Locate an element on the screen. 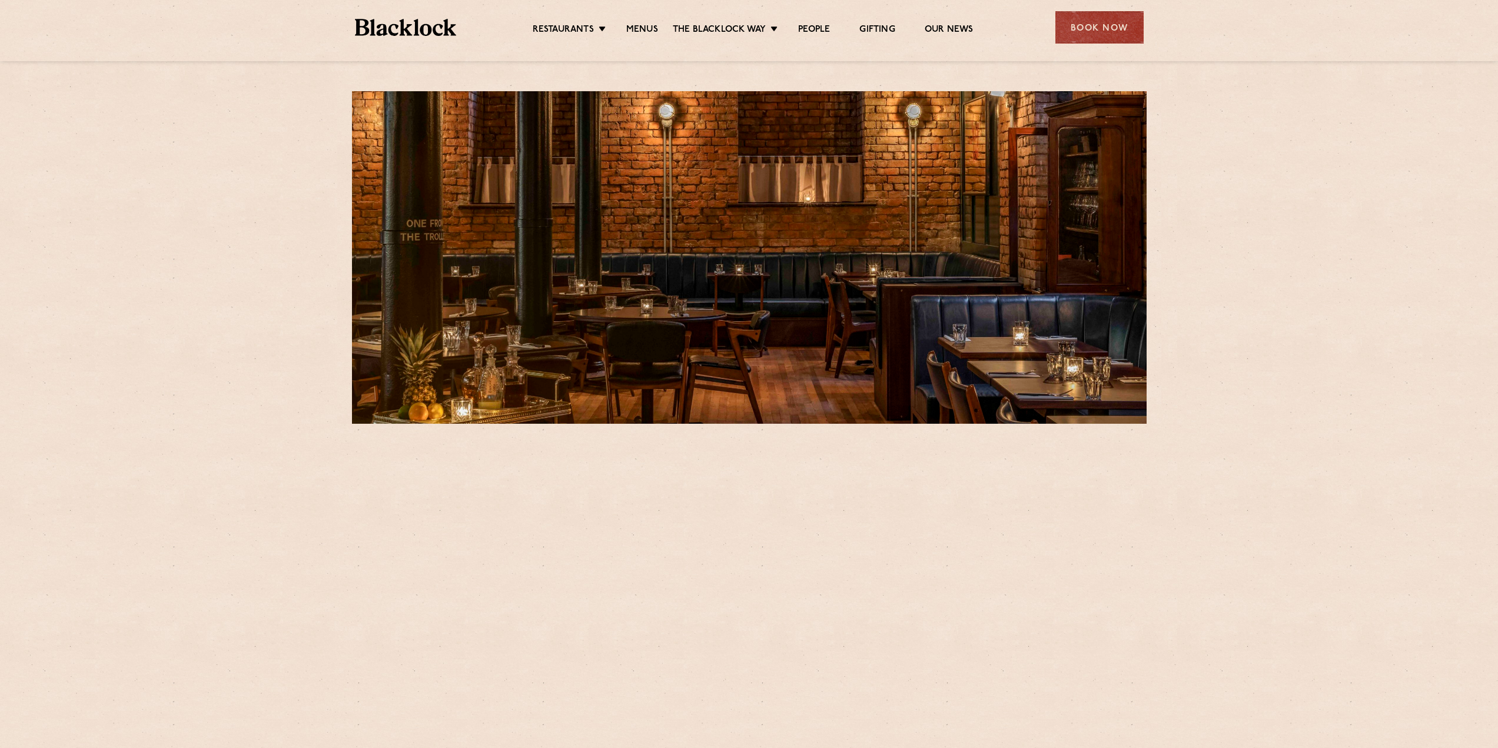 Image resolution: width=1498 pixels, height=748 pixels. a: People is located at coordinates (814, 31).